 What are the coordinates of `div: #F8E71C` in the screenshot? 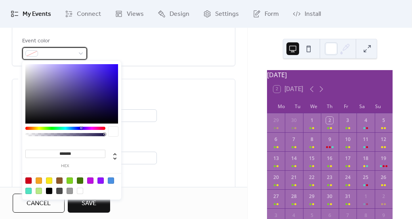 It's located at (49, 181).